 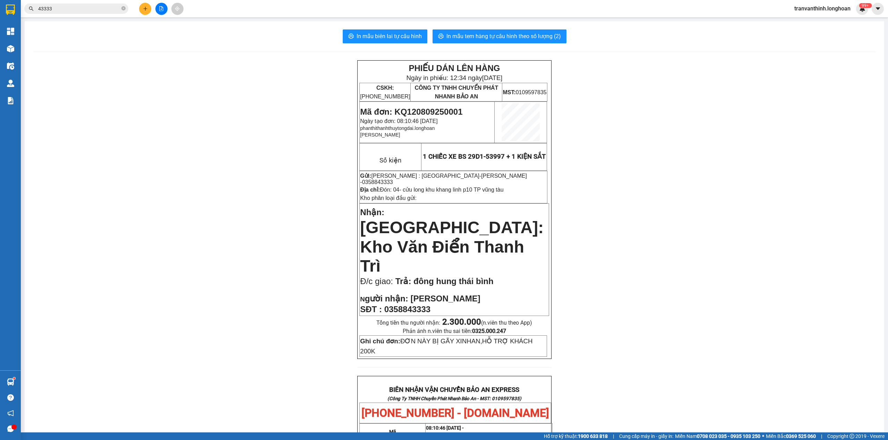 I want to click on span: Nhận:, so click(x=372, y=212).